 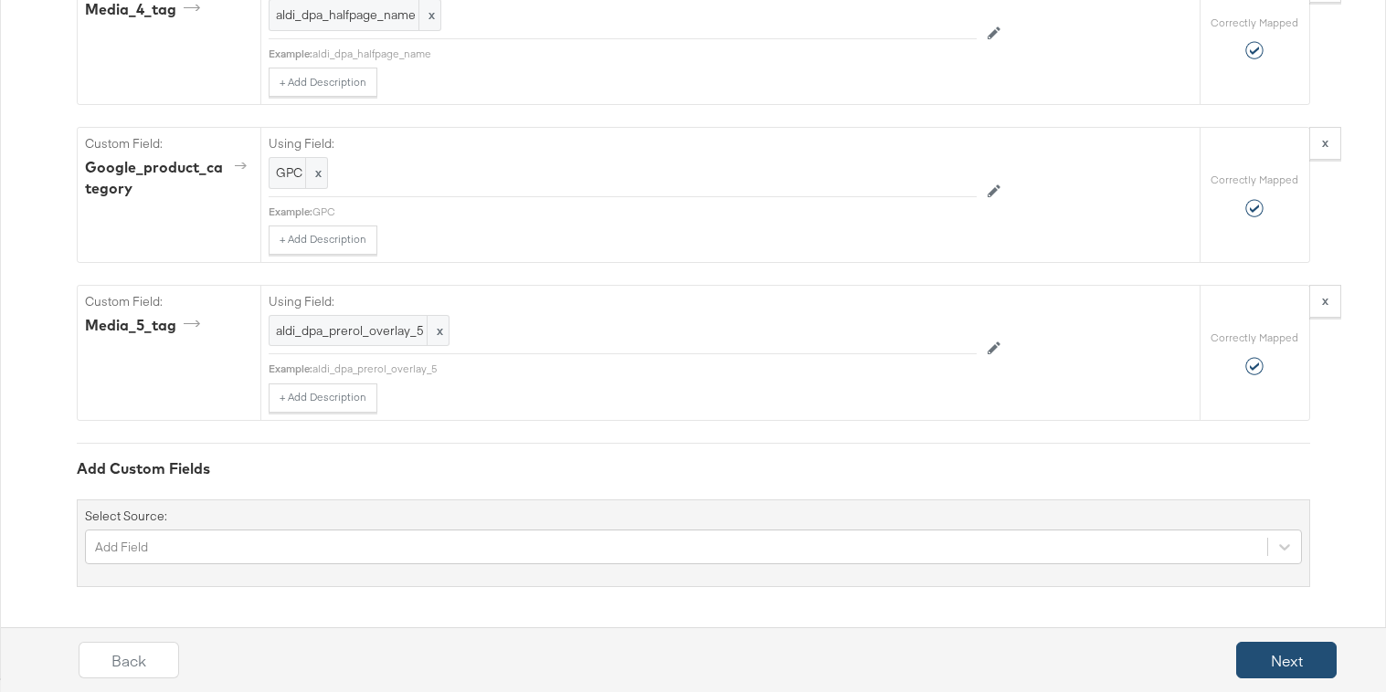 What do you see at coordinates (121, 547) in the screenshot?
I see `div: Add Field` at bounding box center [121, 547].